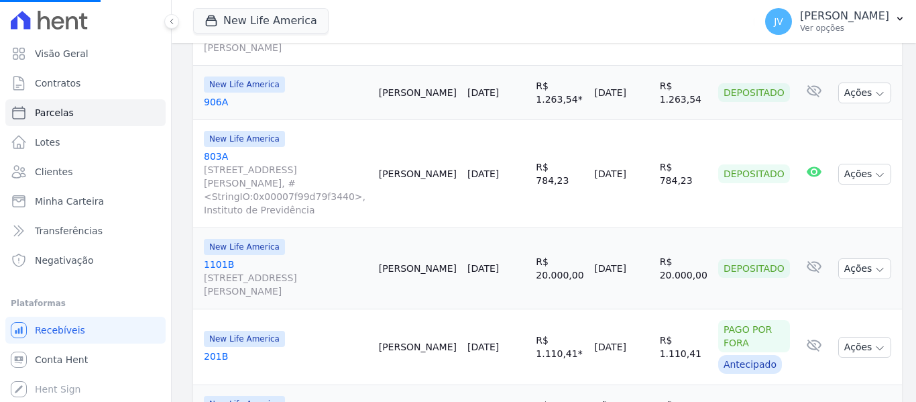 This screenshot has width=916, height=402. Describe the element at coordinates (61, 359) in the screenshot. I see `span: Conta Hent` at that location.